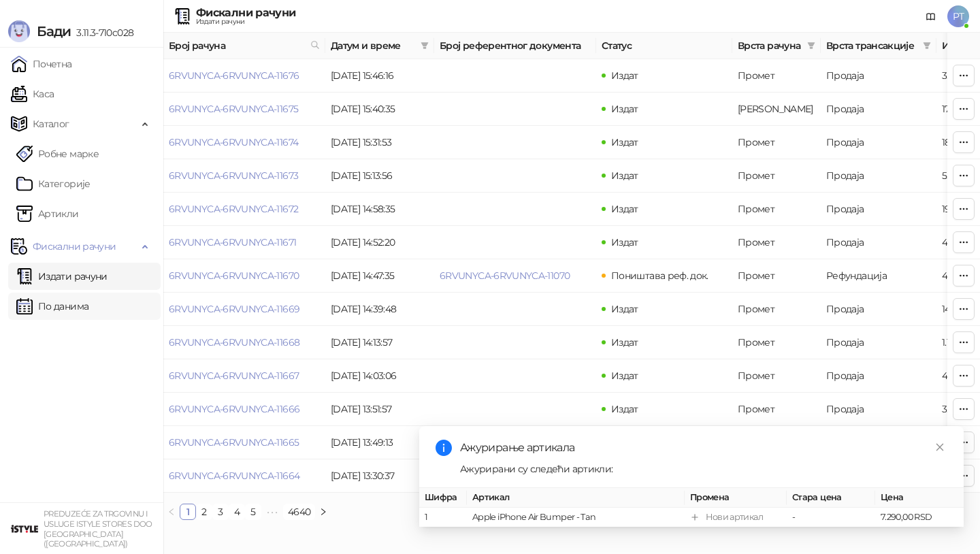  What do you see at coordinates (734, 517) in the screenshot?
I see `div: Нови артикал` at bounding box center [734, 517].